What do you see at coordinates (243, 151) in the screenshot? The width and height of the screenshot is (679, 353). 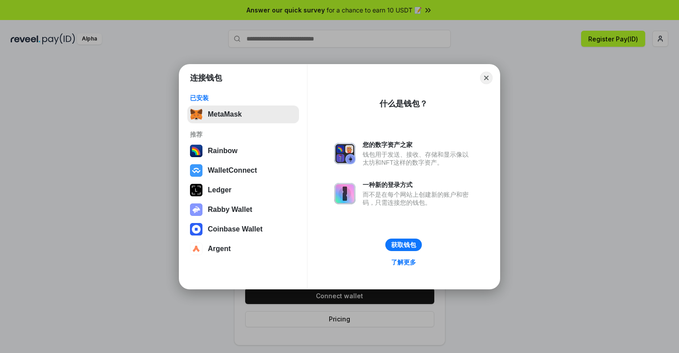 I see `button: Rainbow` at bounding box center [243, 151].